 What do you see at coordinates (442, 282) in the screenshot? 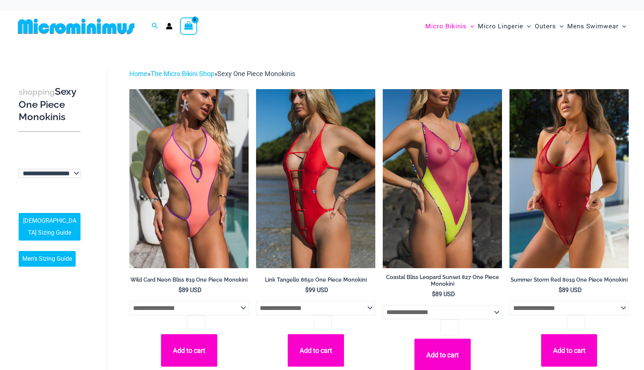
I see `a: Coastal Bliss Leopard Sunset 827 One Piece Monokini` at bounding box center [442, 282].